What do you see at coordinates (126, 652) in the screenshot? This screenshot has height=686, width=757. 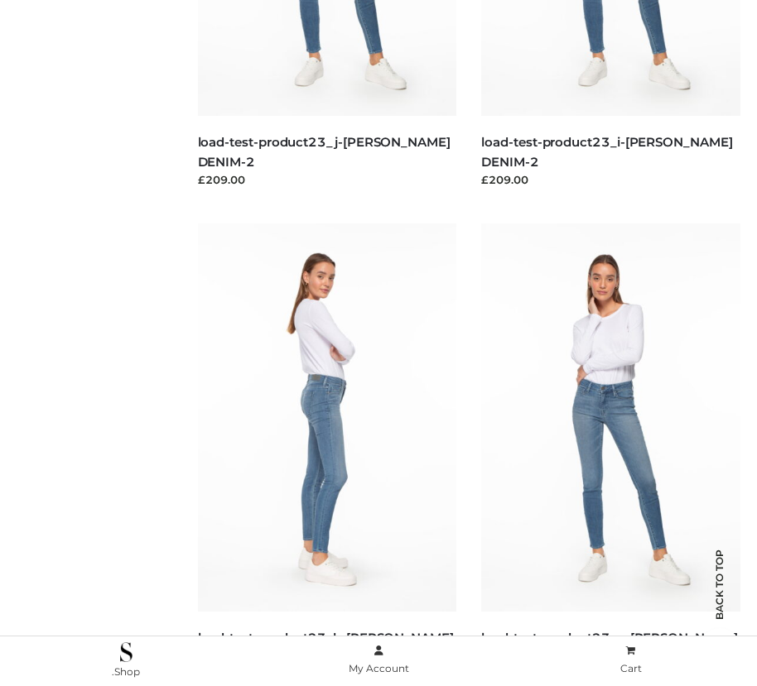 I see `img: .Shop` at bounding box center [126, 652].